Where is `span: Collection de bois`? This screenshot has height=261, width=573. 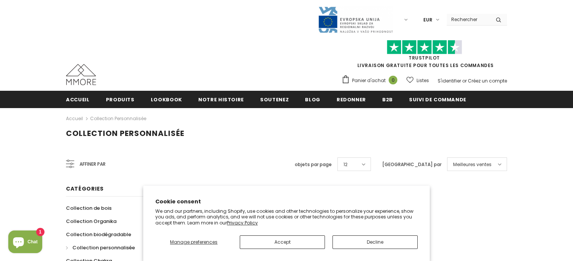 span: Collection de bois is located at coordinates (89, 208).